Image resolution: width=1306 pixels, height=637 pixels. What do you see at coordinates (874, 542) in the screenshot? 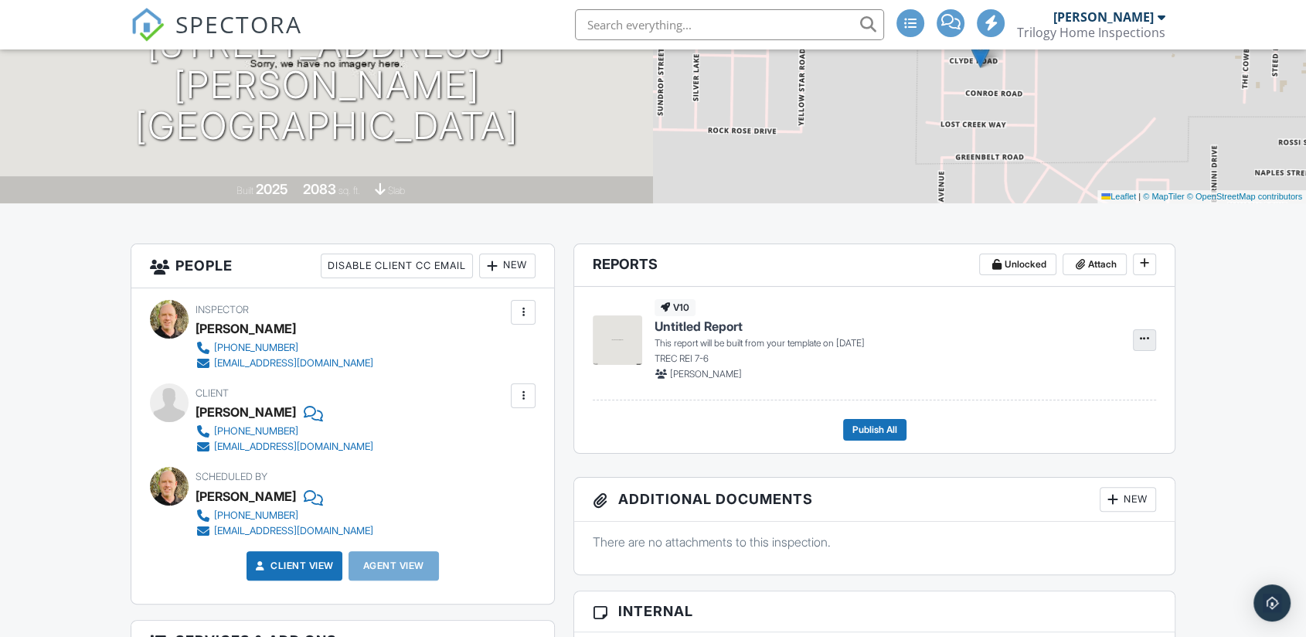
I see `p: There are no attachments to this inspection.` at bounding box center [874, 542].